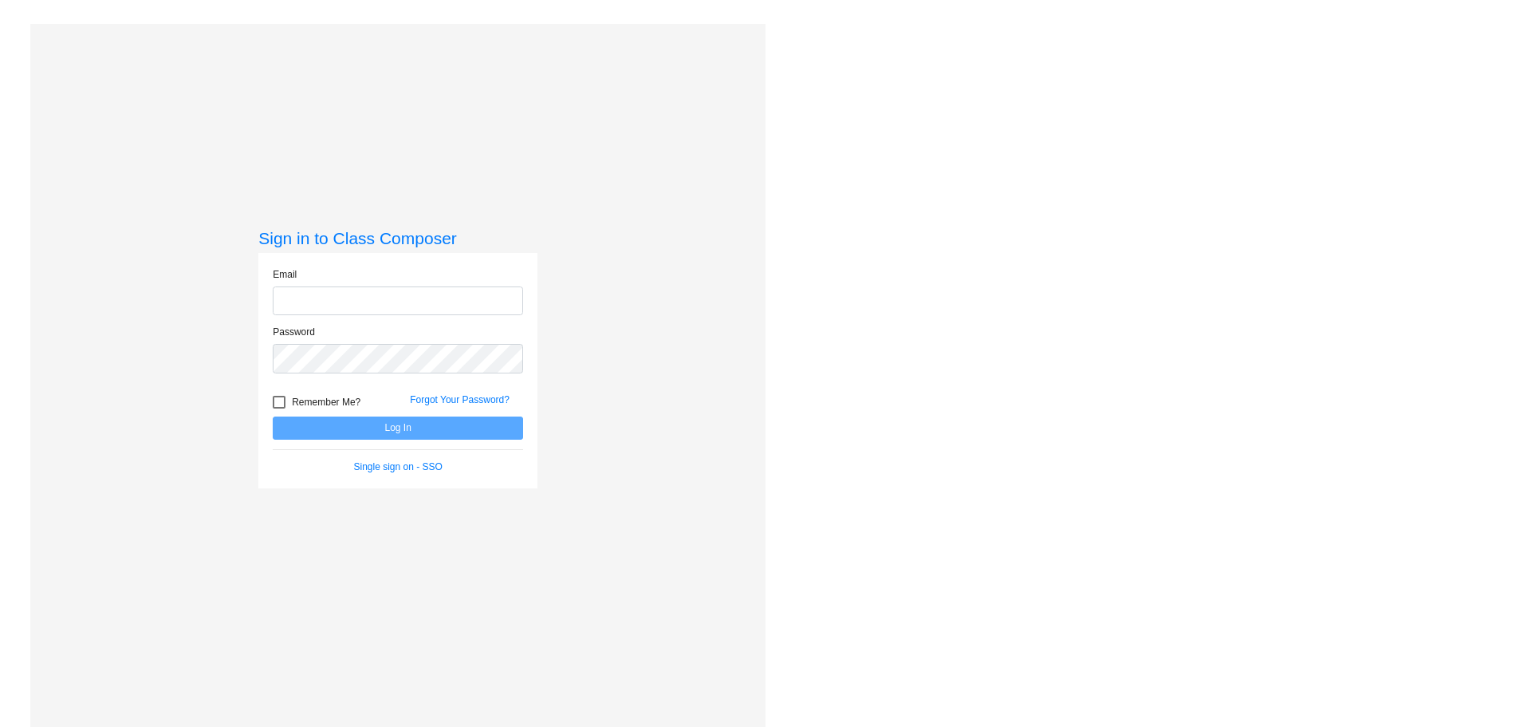 The width and height of the screenshot is (1531, 727). Describe the element at coordinates (326, 402) in the screenshot. I see `span: Remember Me?` at that location.